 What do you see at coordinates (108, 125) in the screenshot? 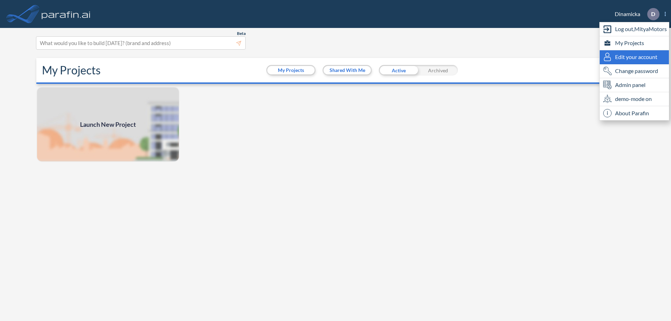
I see `span: Launch New Project` at bounding box center [108, 125].